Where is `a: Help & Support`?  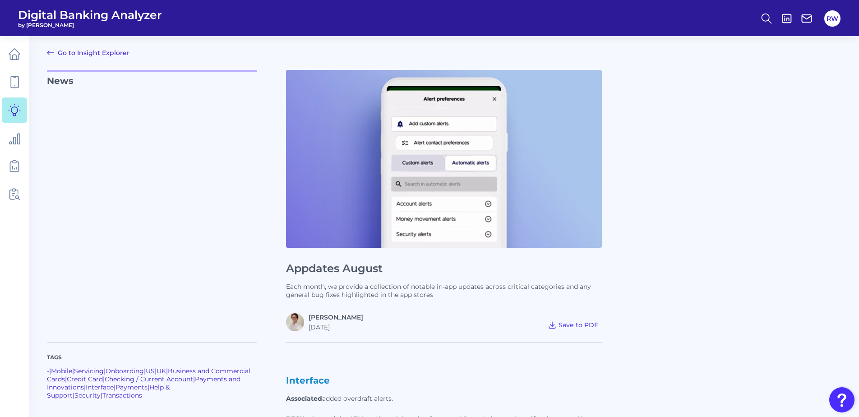 a: Help & Support is located at coordinates (108, 391).